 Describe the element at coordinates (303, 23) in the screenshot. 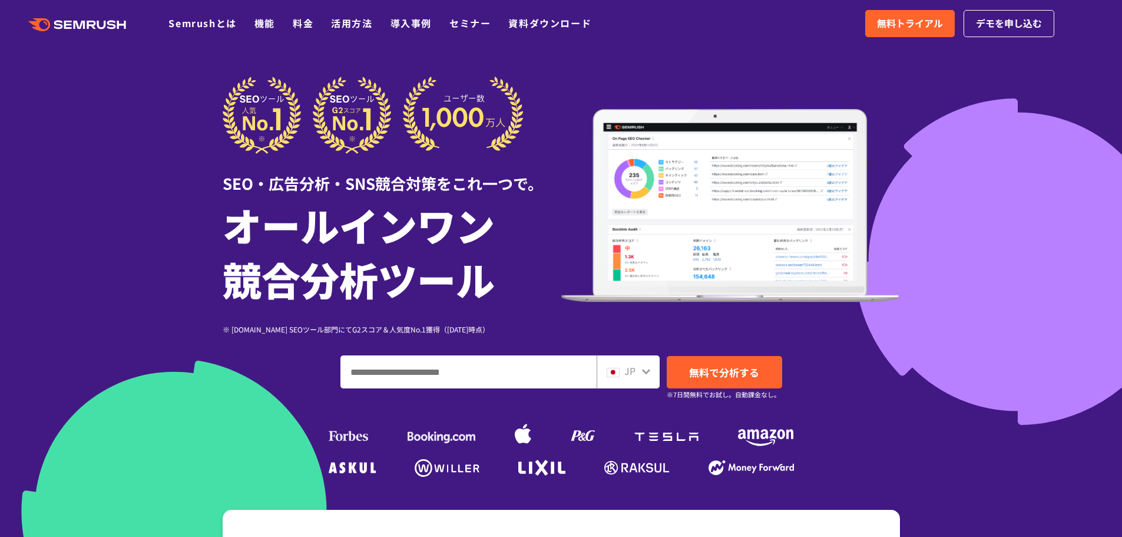

I see `a: 料金` at that location.